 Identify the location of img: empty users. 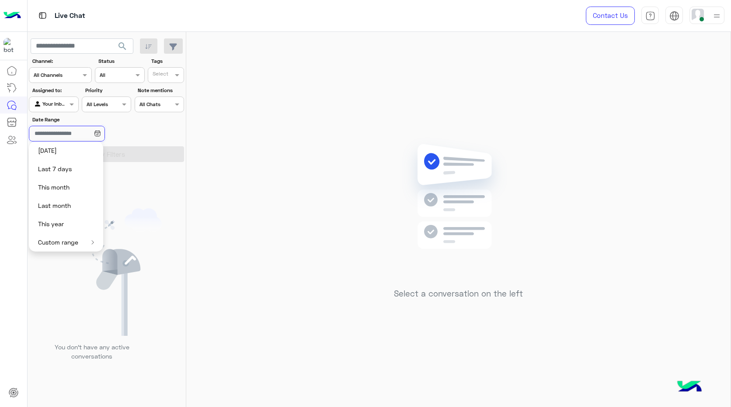
(107, 272).